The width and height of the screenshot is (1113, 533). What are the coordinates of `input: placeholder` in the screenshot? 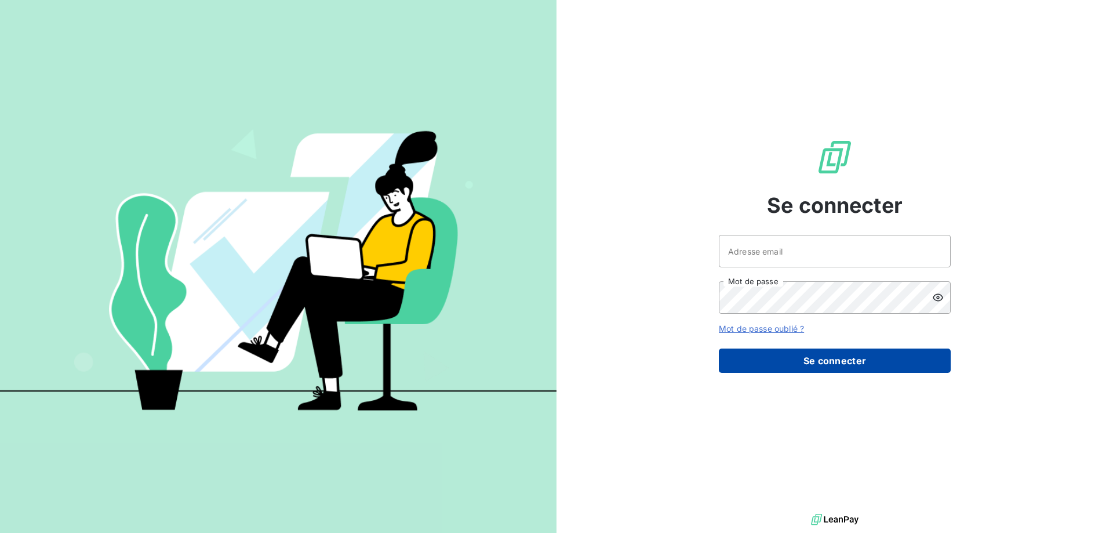 It's located at (835, 251).